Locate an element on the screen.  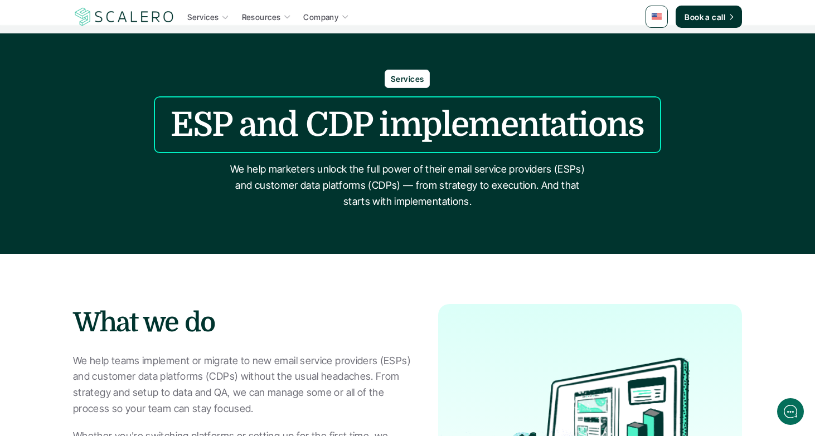
span: New conversation is located at coordinates (103, 84).